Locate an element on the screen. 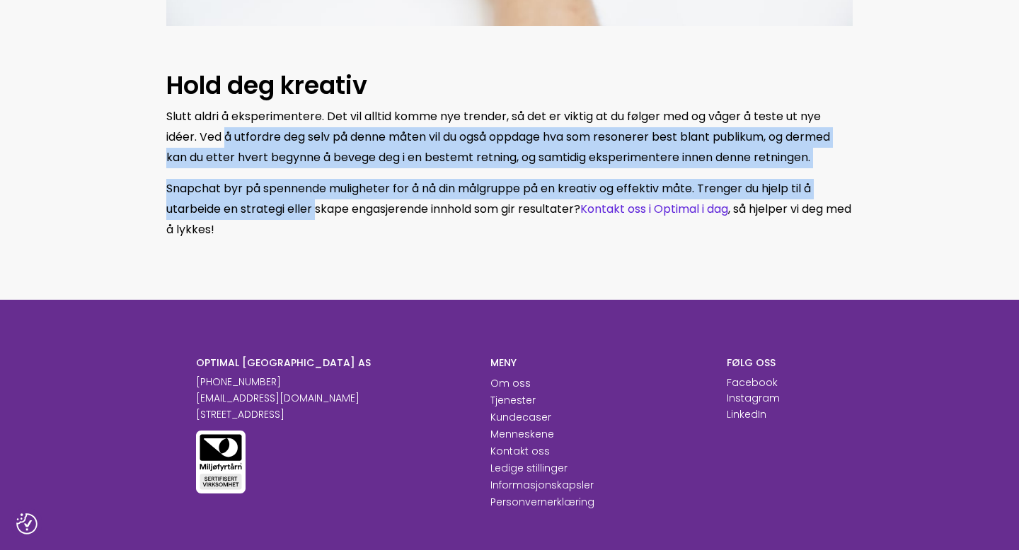 The height and width of the screenshot is (550, 1019). a: Kundecaser is located at coordinates (521, 417).